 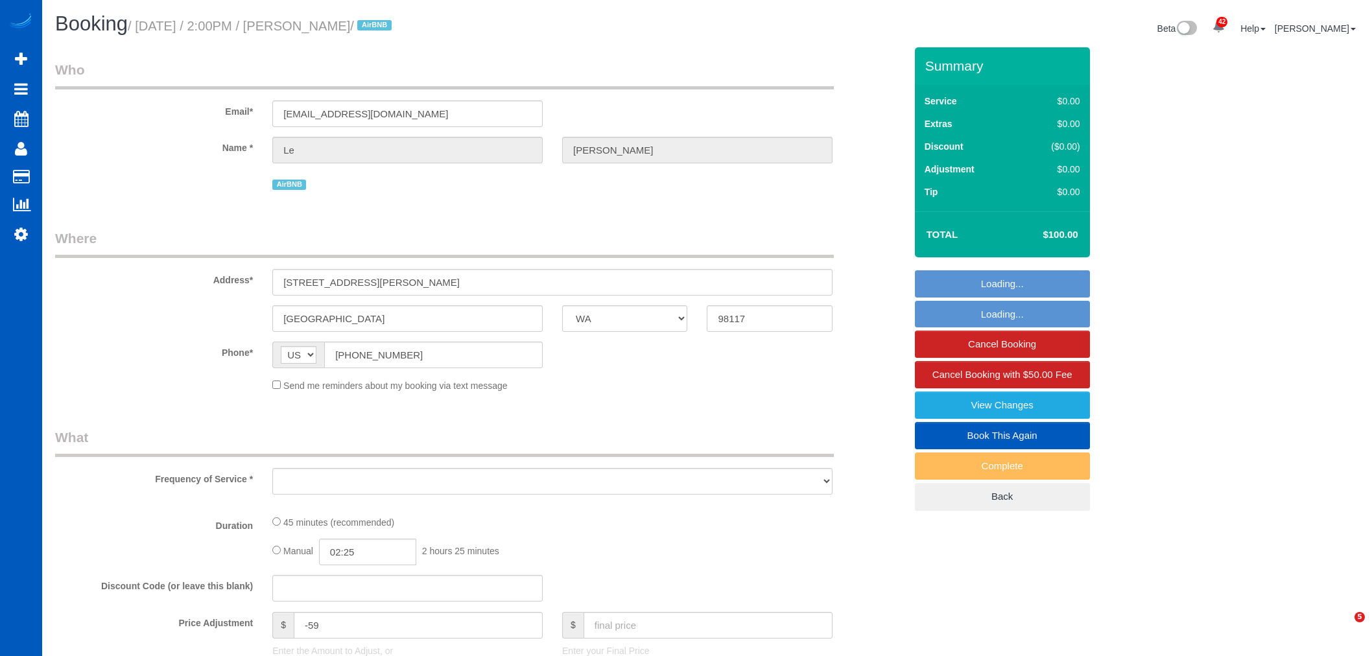 I want to click on label: Duration, so click(x=154, y=523).